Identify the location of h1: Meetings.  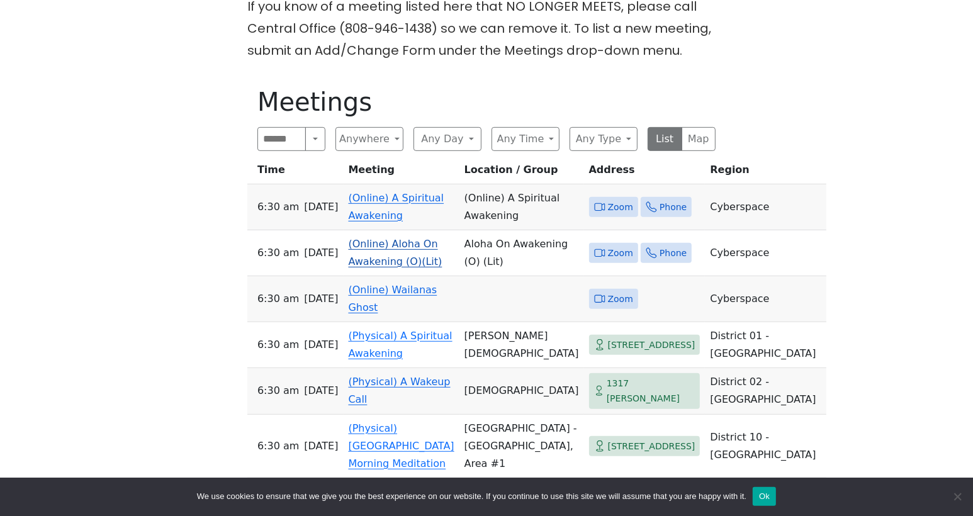
(486, 102).